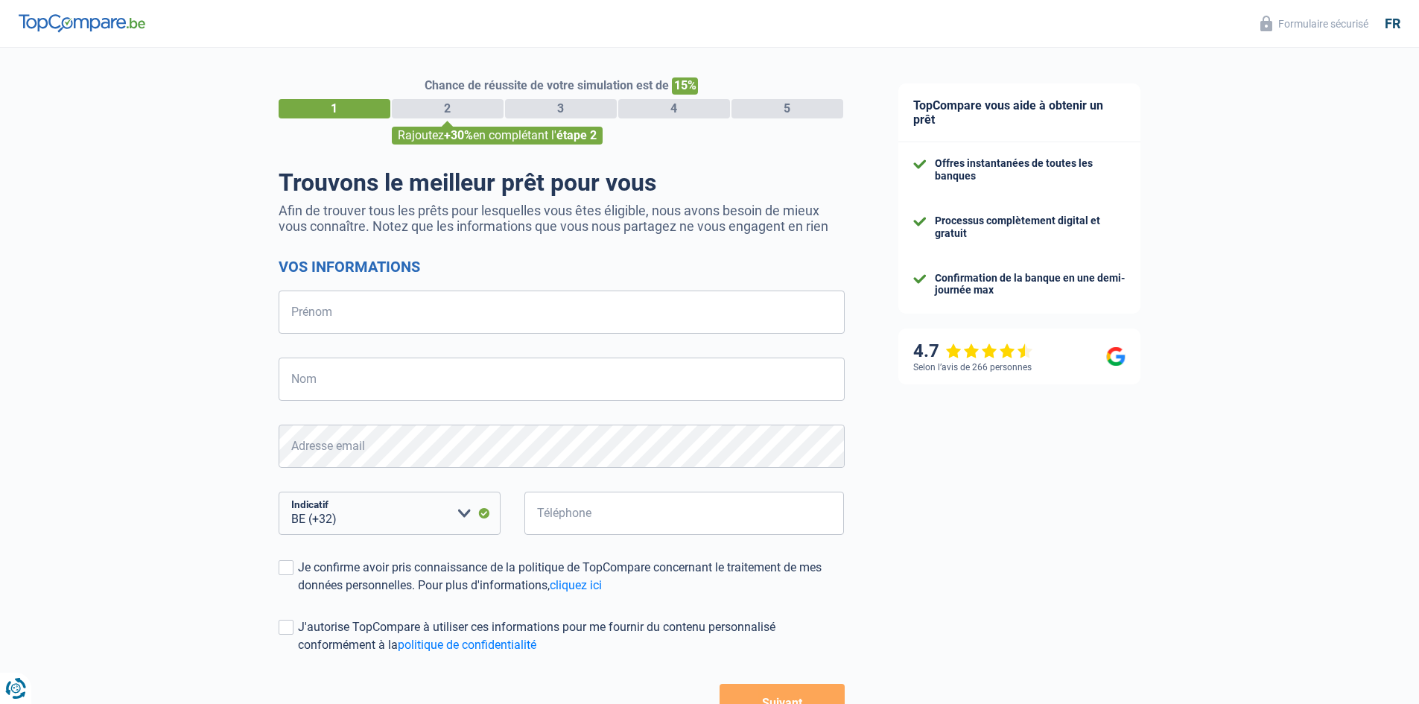 The width and height of the screenshot is (1419, 704). What do you see at coordinates (497, 136) in the screenshot?
I see `div: Rajoutez en complétant l'` at bounding box center [497, 136].